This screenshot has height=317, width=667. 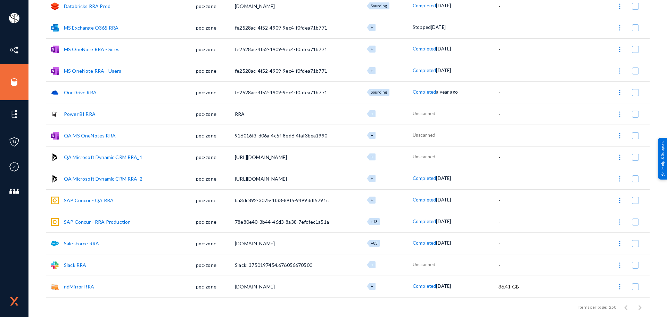 What do you see at coordinates (55, 222) in the screenshot?
I see `img: sapconcur.svg` at bounding box center [55, 222].